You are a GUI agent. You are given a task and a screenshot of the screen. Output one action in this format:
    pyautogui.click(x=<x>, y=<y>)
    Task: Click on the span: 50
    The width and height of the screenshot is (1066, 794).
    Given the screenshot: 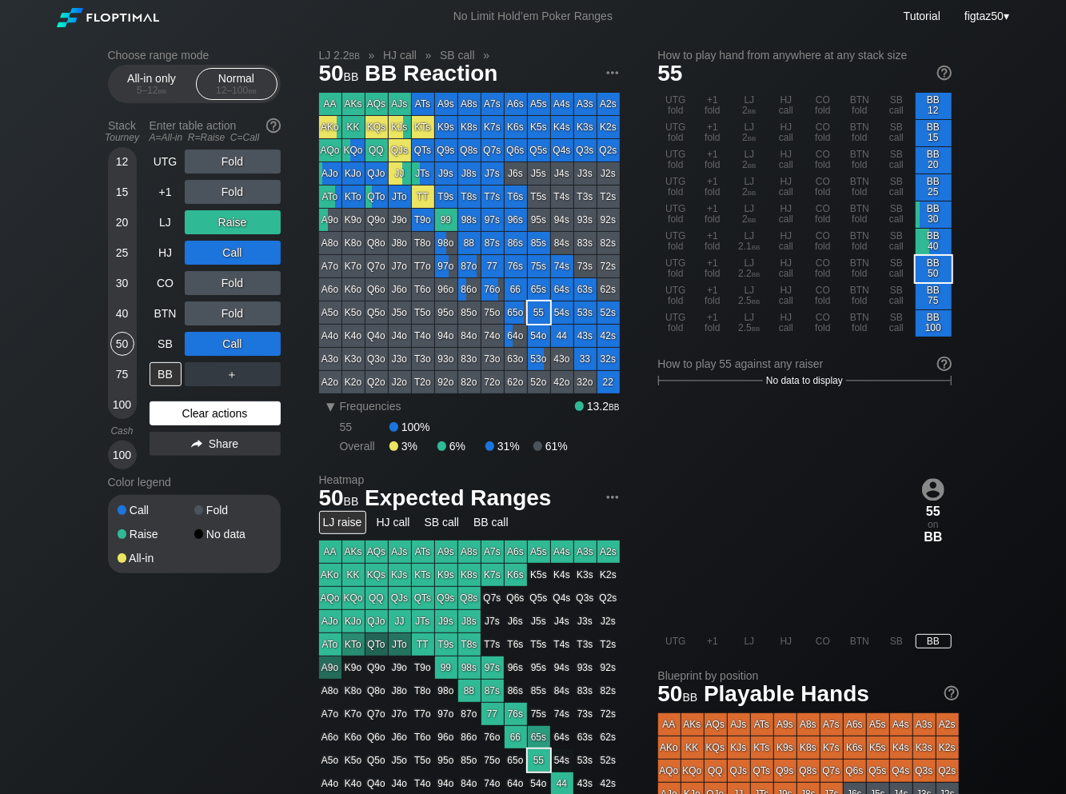 What is the action you would take?
    pyautogui.click(x=339, y=74)
    